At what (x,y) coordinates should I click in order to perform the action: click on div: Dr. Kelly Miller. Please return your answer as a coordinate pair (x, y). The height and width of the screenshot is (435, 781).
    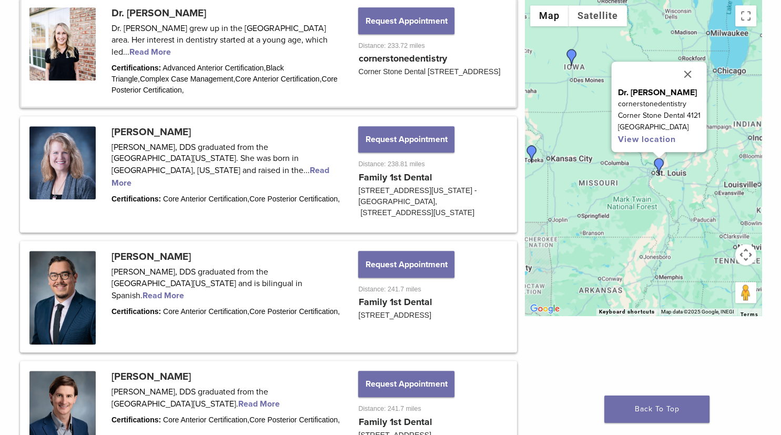
    Looking at the image, I should click on (531, 153).